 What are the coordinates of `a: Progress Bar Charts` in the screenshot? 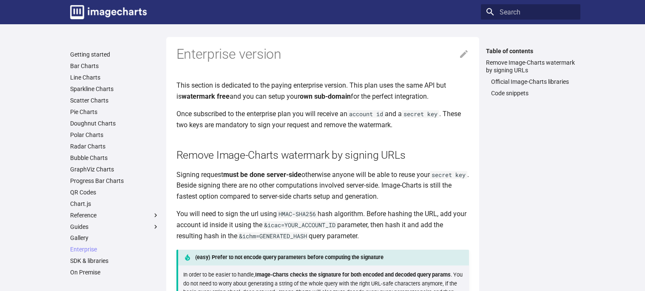 It's located at (115, 181).